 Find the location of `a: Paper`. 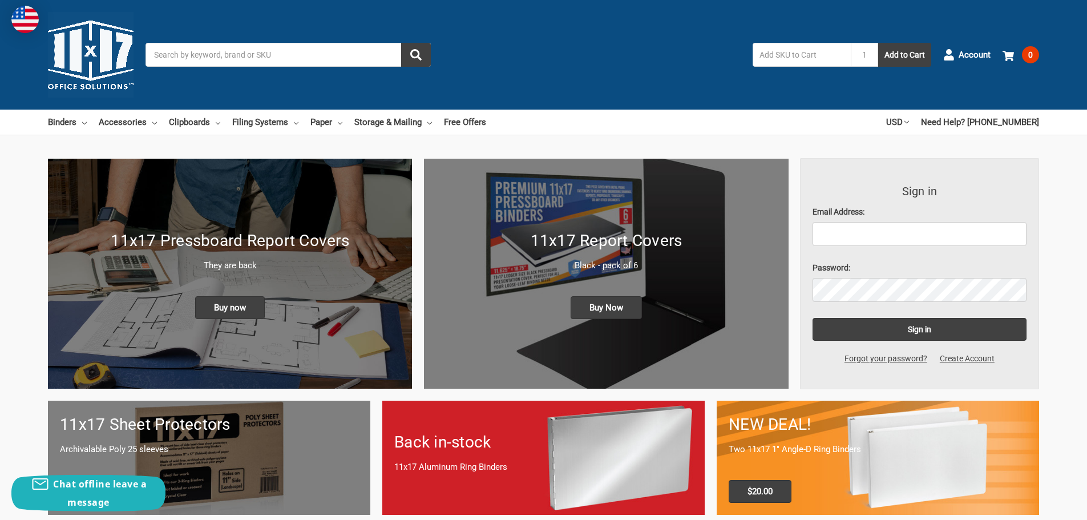

a: Paper is located at coordinates (326, 122).